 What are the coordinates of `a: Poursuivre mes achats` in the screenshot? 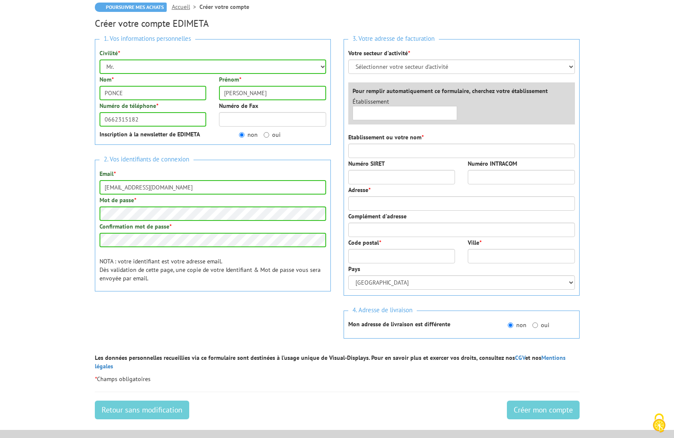 It's located at (131, 7).